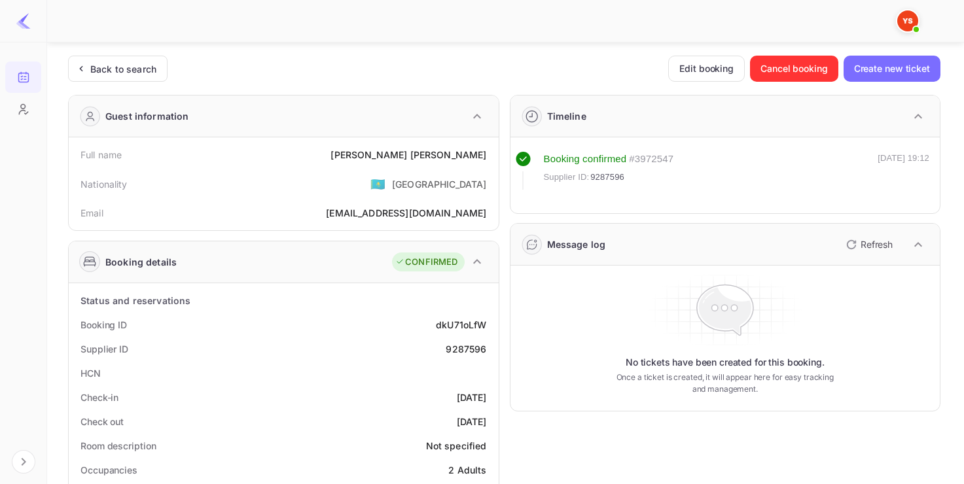  I want to click on a: Customers, so click(23, 109).